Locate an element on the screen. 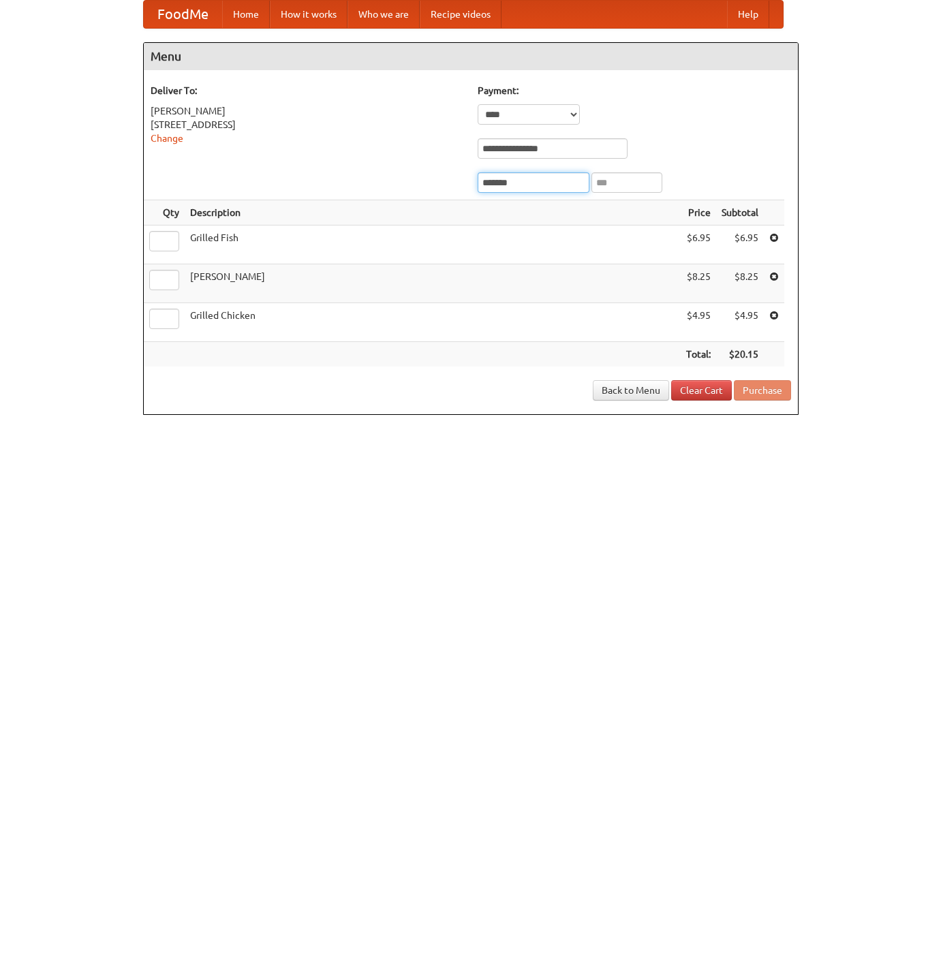 The image size is (926, 964). h5: Deliver To: is located at coordinates (307, 91).